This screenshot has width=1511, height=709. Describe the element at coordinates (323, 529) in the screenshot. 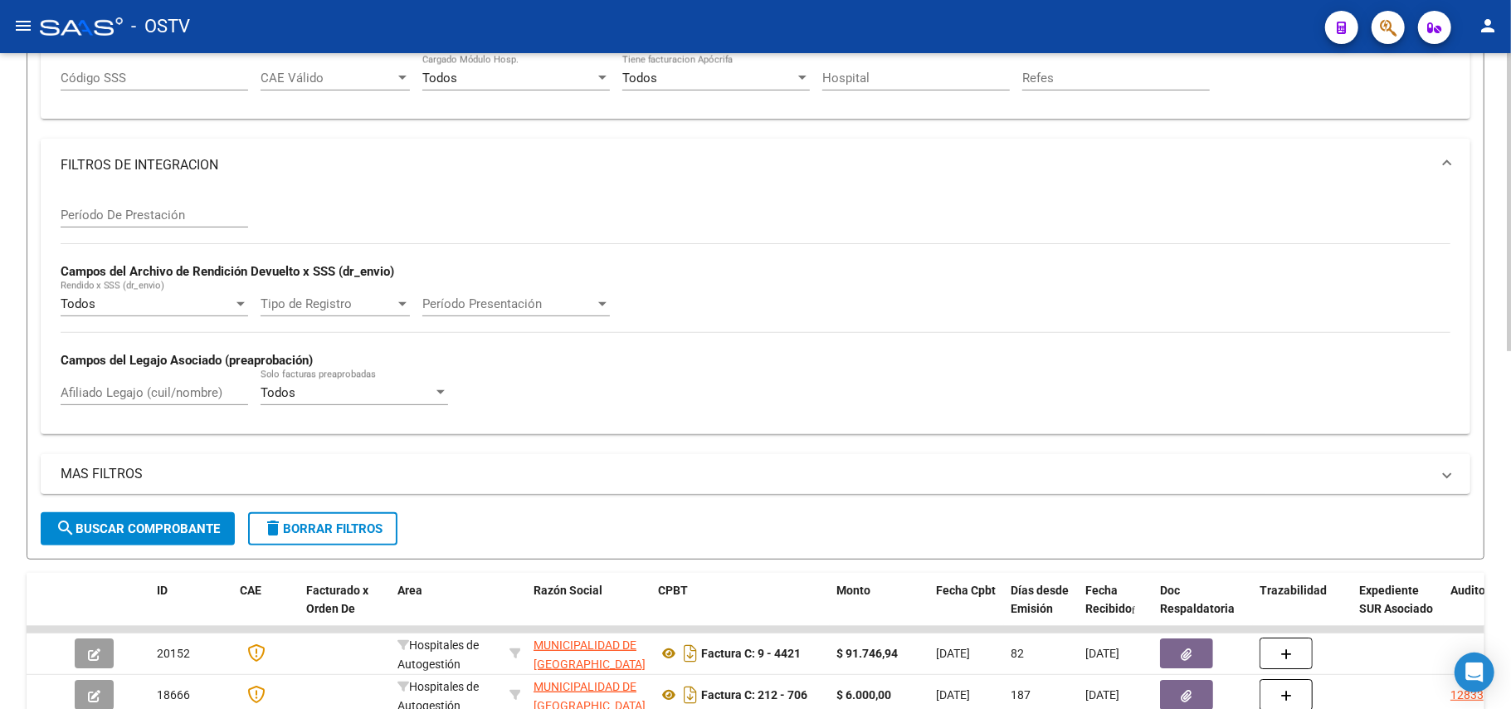

I see `button: Borrar Filtros` at that location.